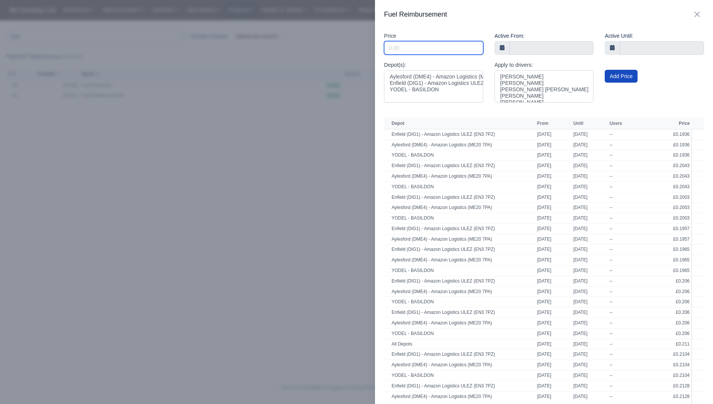  I want to click on option: YODEL - BASILDON, so click(434, 89).